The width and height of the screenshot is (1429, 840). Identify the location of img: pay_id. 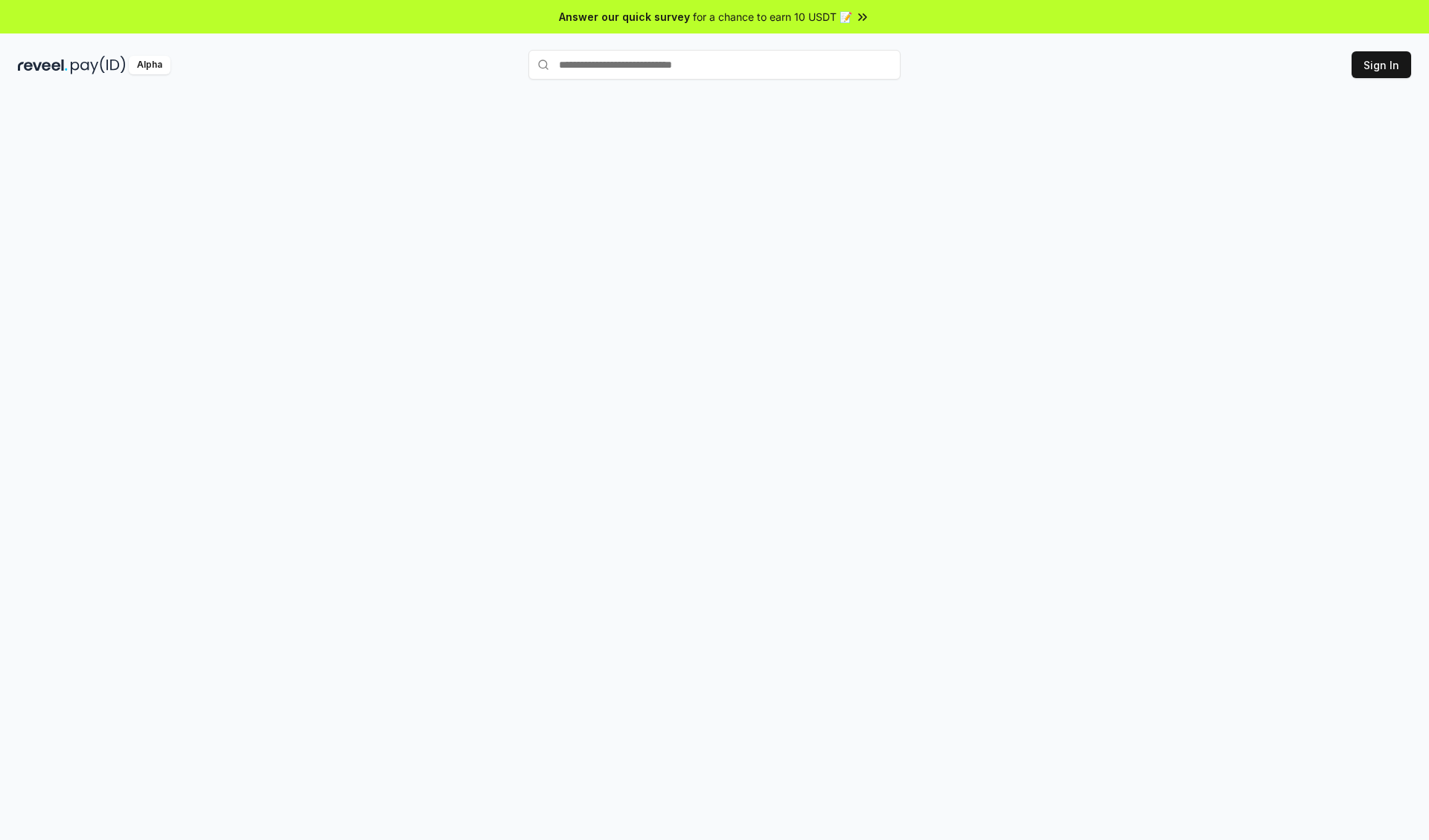
(98, 65).